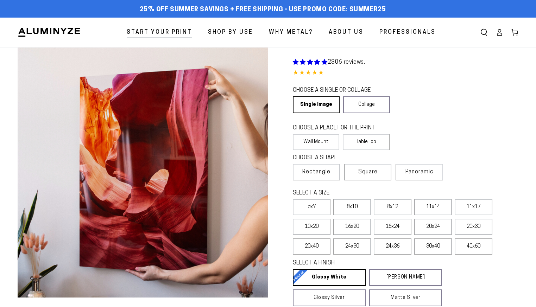 The image size is (536, 307). I want to click on span: Panoramic, so click(420, 172).